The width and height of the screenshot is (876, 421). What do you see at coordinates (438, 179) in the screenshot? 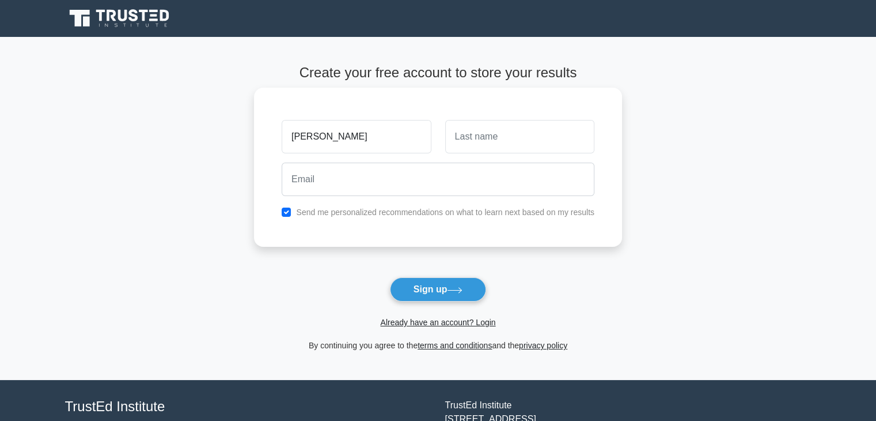
I see `input: Email` at bounding box center [438, 179].